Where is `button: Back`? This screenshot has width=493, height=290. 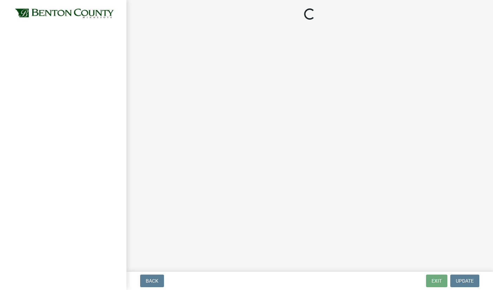
button: Back is located at coordinates (152, 281).